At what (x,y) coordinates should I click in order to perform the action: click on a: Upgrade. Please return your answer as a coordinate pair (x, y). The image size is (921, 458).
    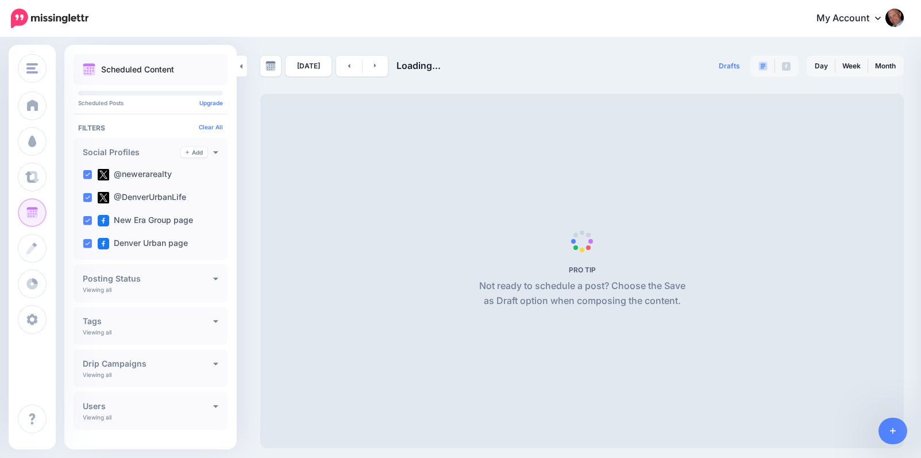
    Looking at the image, I should click on (211, 103).